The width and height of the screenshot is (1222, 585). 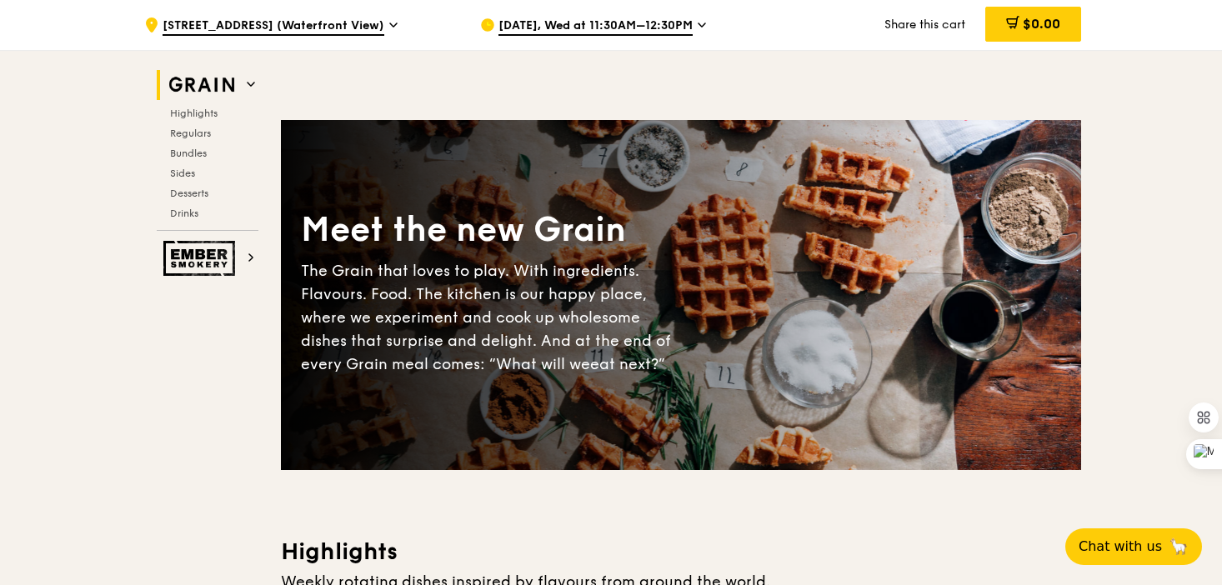 What do you see at coordinates (491, 230) in the screenshot?
I see `div: Meet the new Grain` at bounding box center [491, 230].